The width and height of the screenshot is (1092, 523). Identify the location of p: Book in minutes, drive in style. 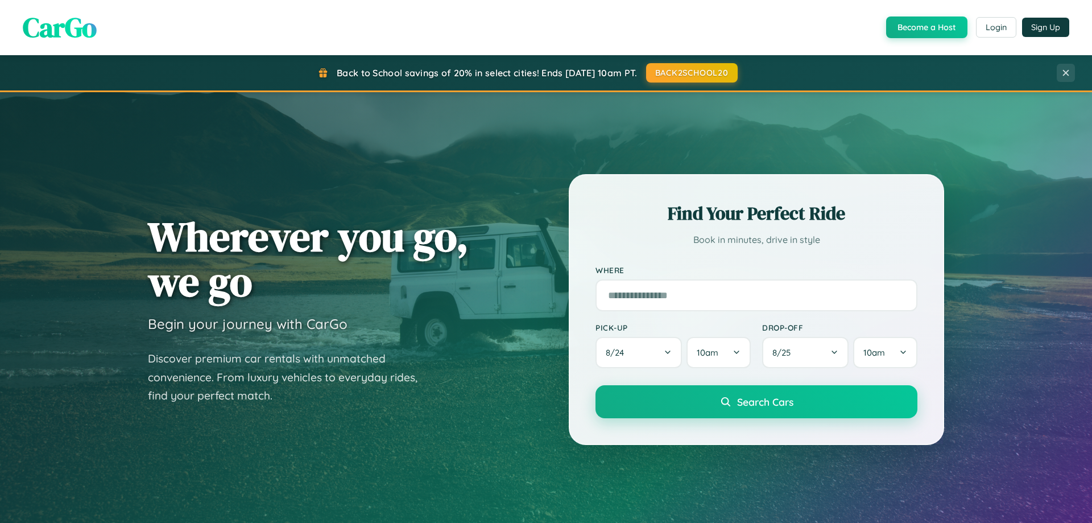
(757, 240).